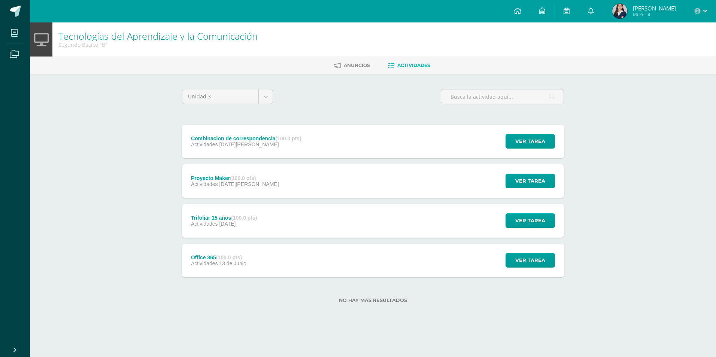 This screenshot has height=357, width=716. Describe the element at coordinates (158, 36) in the screenshot. I see `a: Tecnologías del Aprendizaje y la Comunicación` at that location.